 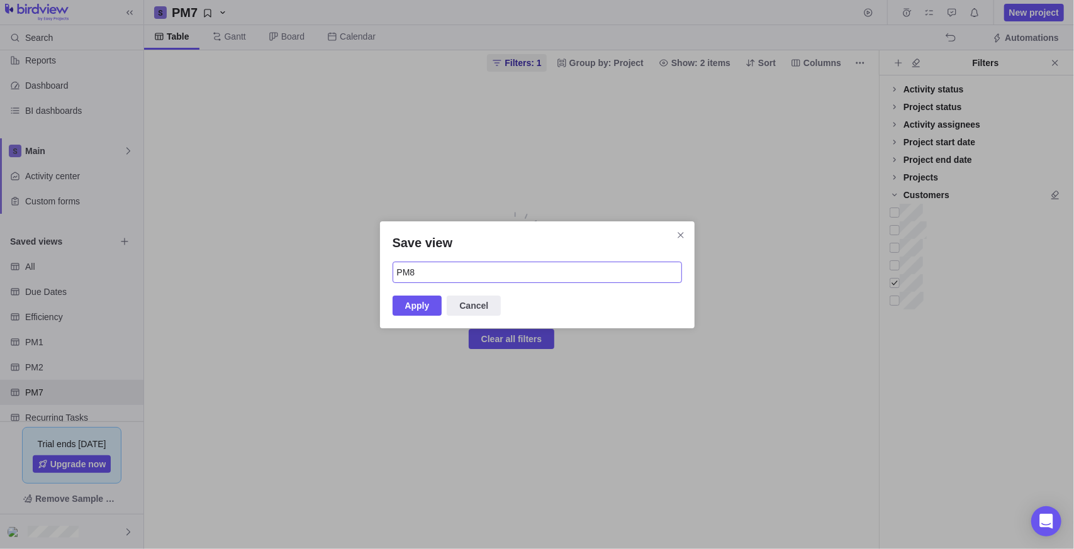 What do you see at coordinates (417, 306) in the screenshot?
I see `span: Apply` at bounding box center [417, 306].